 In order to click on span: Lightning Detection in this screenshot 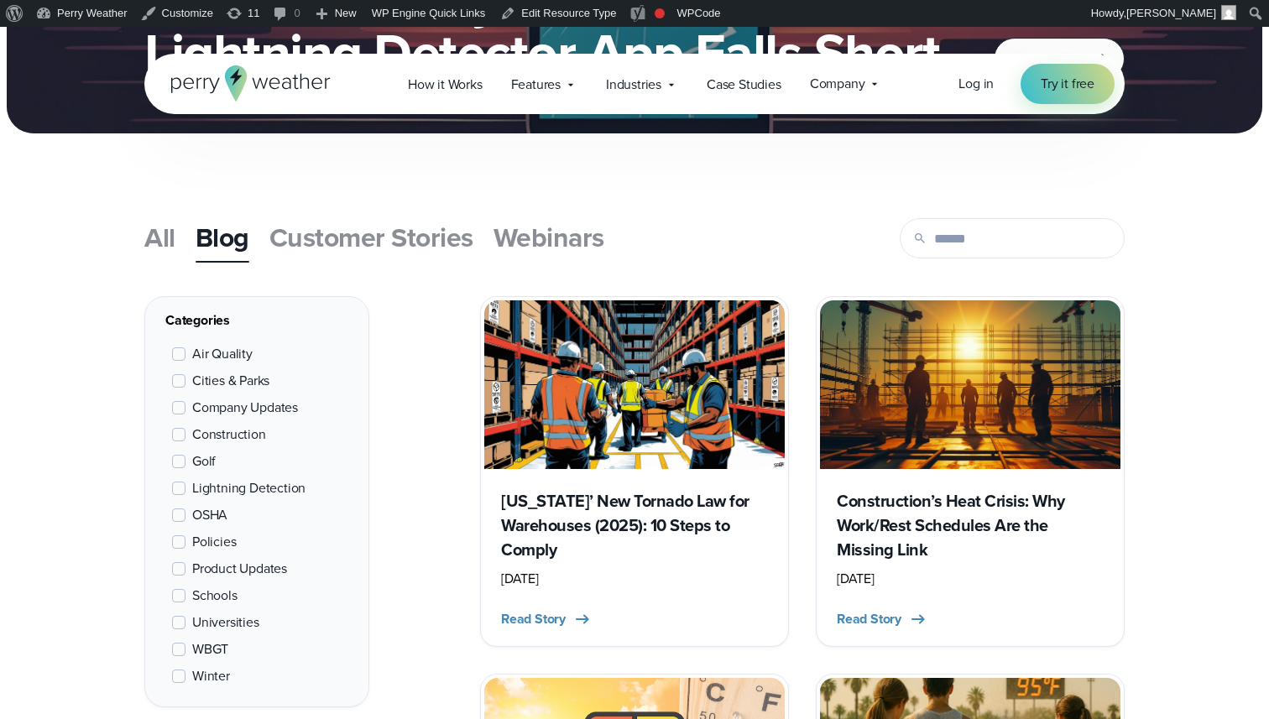, I will do `click(248, 488)`.